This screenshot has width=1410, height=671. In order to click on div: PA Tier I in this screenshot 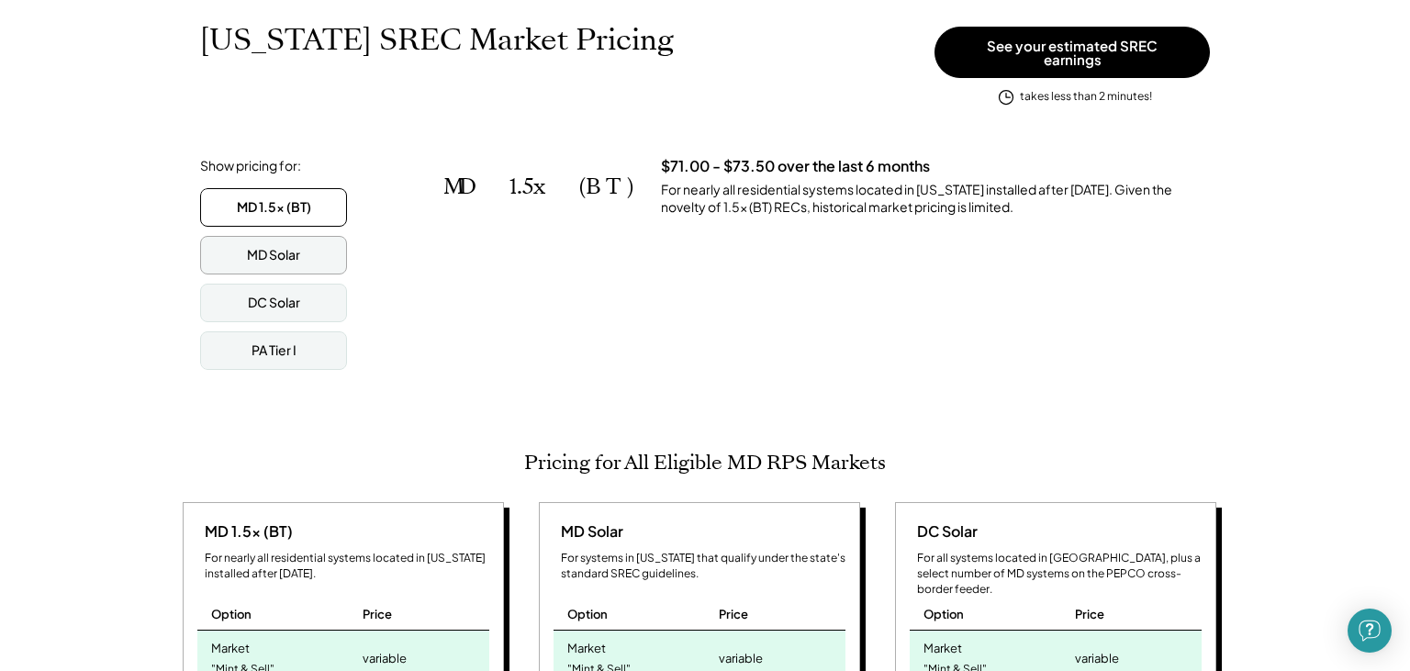, I will do `click(274, 351)`.